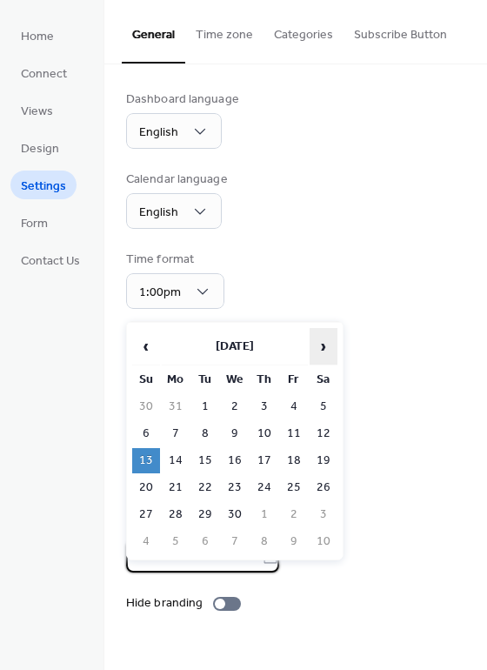 Image resolution: width=487 pixels, height=670 pixels. Describe the element at coordinates (165, 603) in the screenshot. I see `div: Hide branding` at that location.